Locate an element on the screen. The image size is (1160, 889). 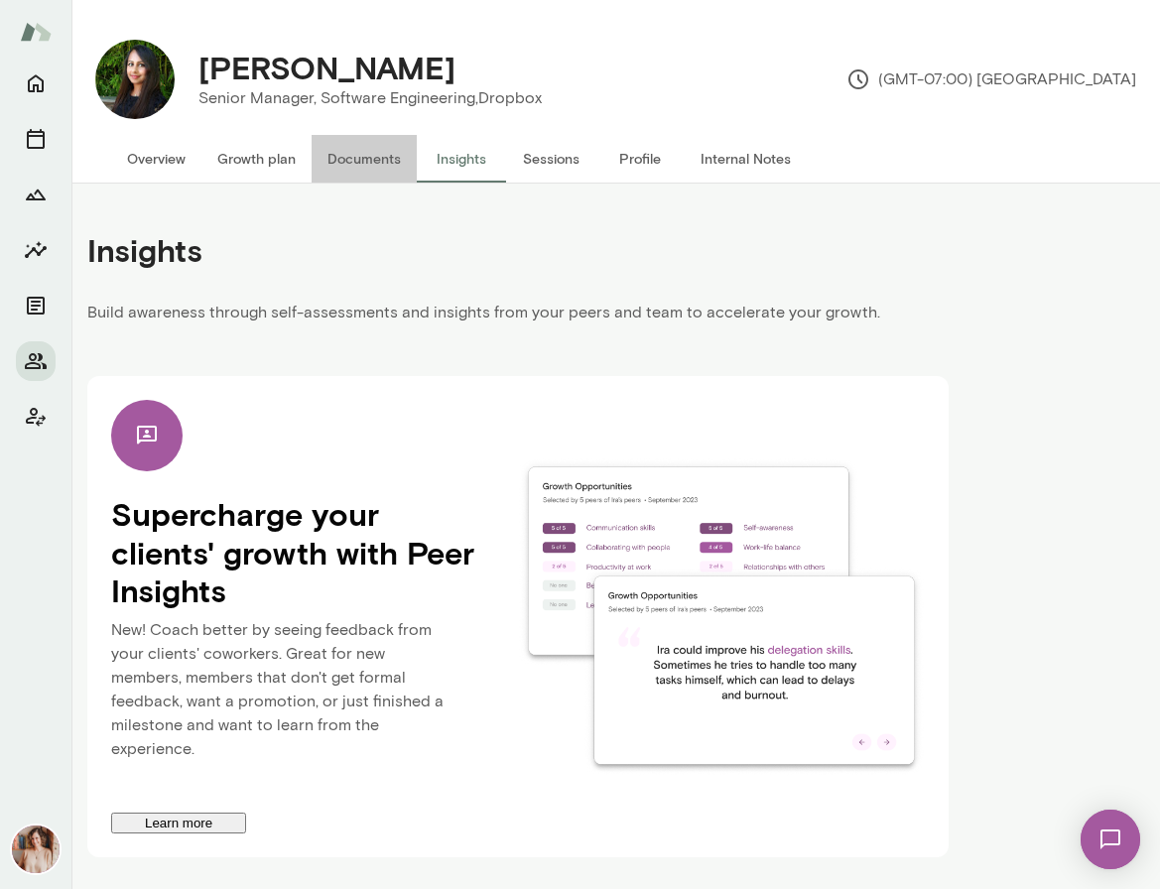
p: New! Coach better by seeing feedback from your clients' coworkers. Great for new members, members... is located at coordinates (315, 696).